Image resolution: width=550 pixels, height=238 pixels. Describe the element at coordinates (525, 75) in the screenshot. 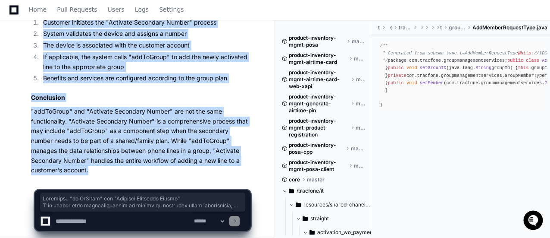

I see `span: GroupMemberType` at that location.